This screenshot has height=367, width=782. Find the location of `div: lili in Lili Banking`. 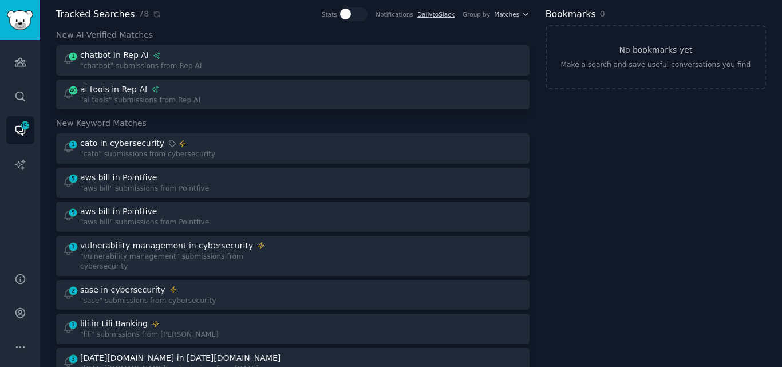

div: lili in Lili Banking is located at coordinates (114, 323).